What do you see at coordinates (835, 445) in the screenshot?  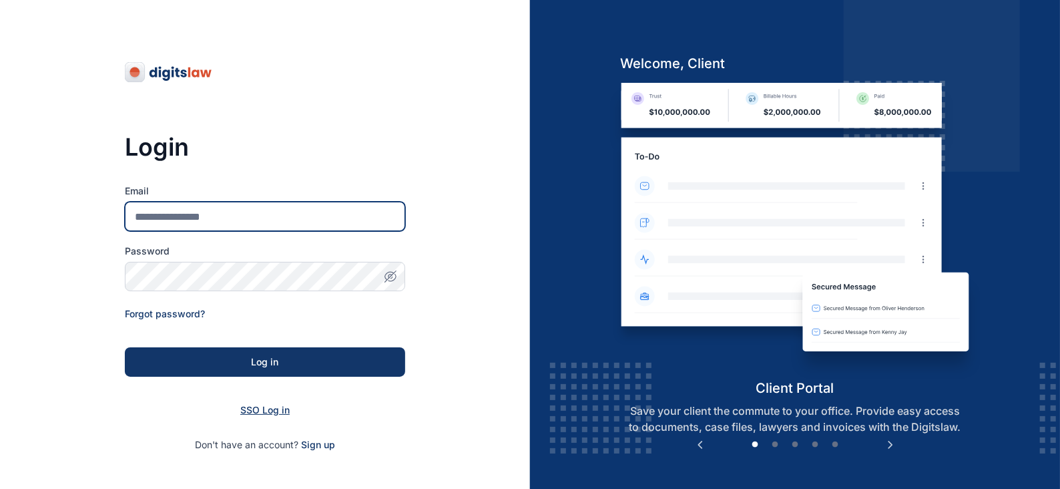 I see `button: 5` at bounding box center [835, 445].